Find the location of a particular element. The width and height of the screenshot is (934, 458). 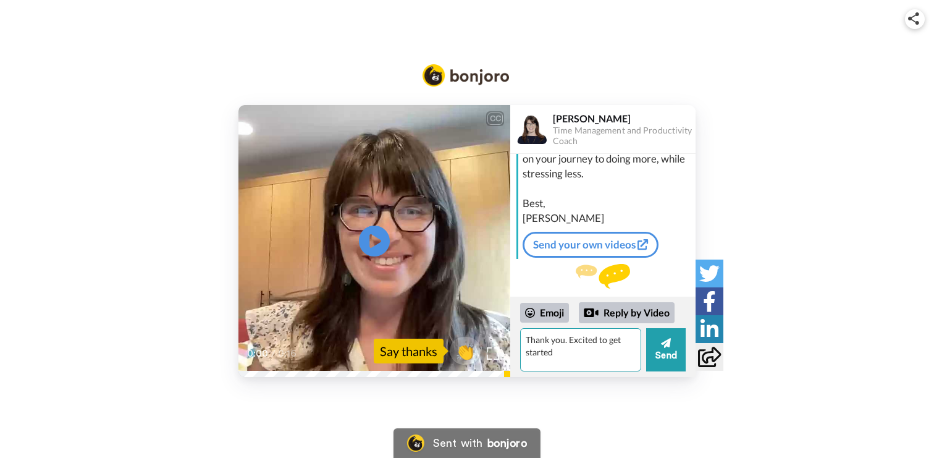

span: 0:16 is located at coordinates (289, 353).